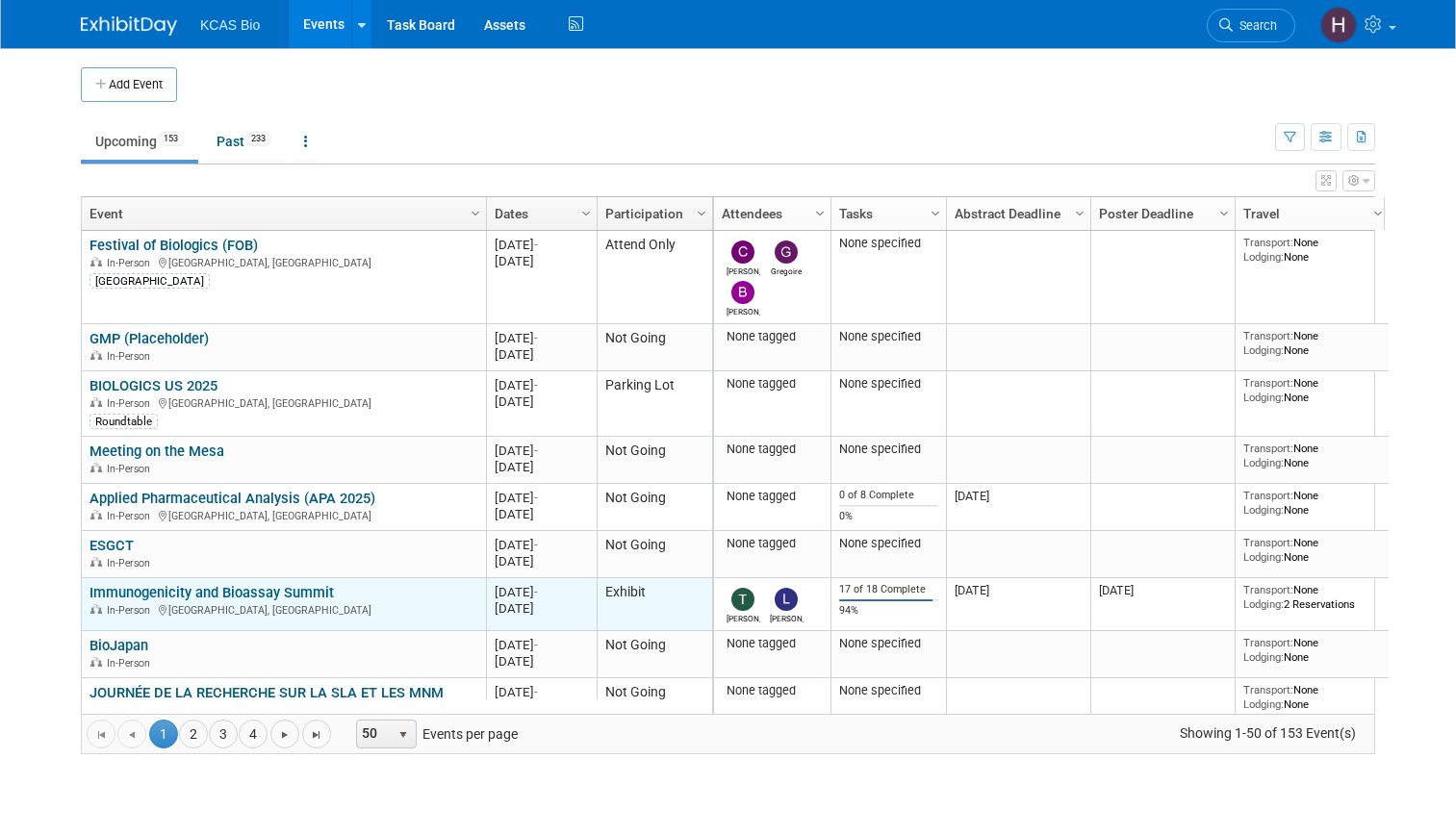  Describe the element at coordinates (157, 452) in the screenshot. I see `a: Meeting on the Mesa` at that location.